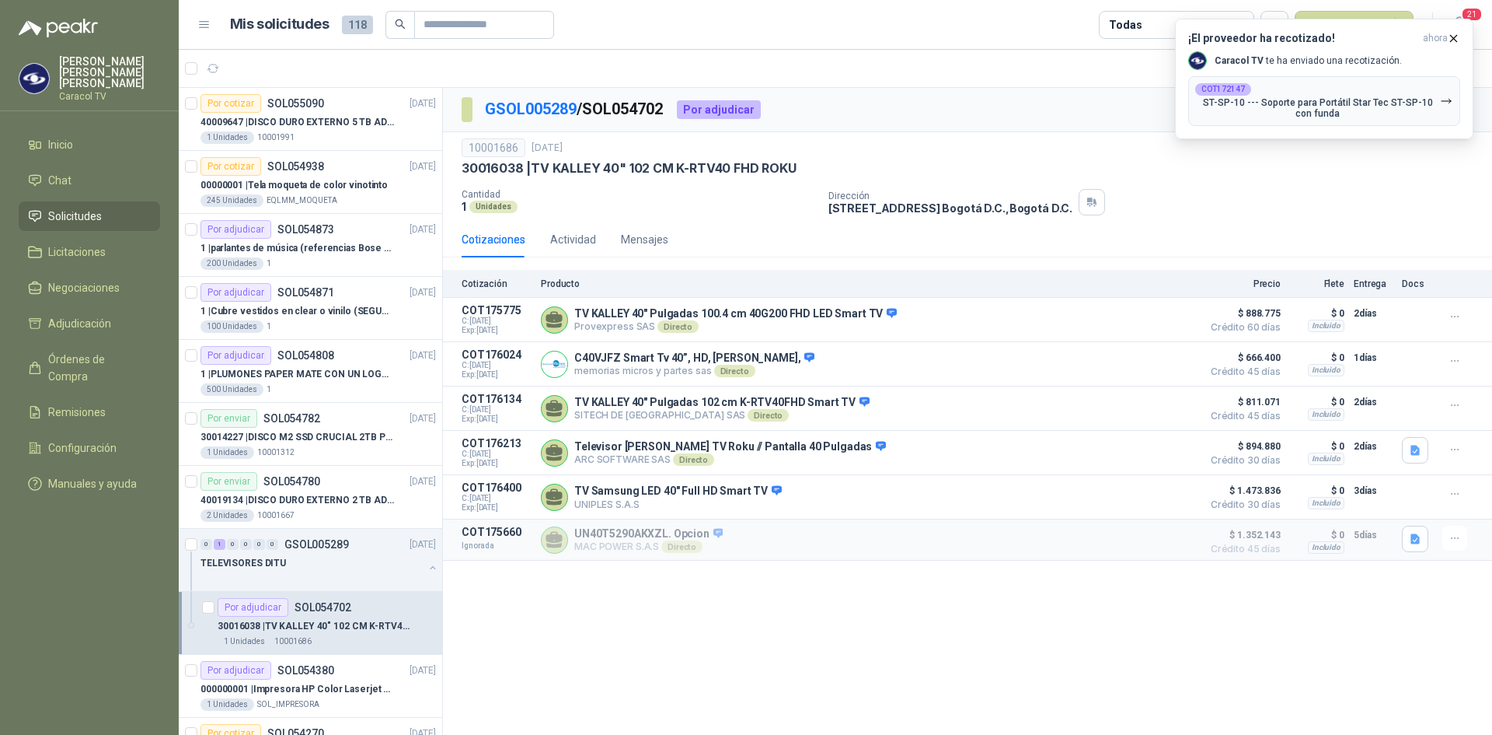 This screenshot has height=735, width=1492. What do you see at coordinates (358, 25) in the screenshot?
I see `span: 118` at bounding box center [358, 25].